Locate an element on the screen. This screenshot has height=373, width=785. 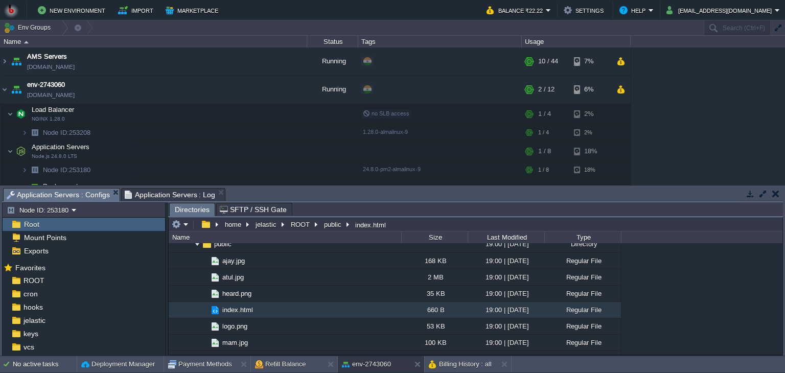
div: Directory is located at coordinates (582, 244).